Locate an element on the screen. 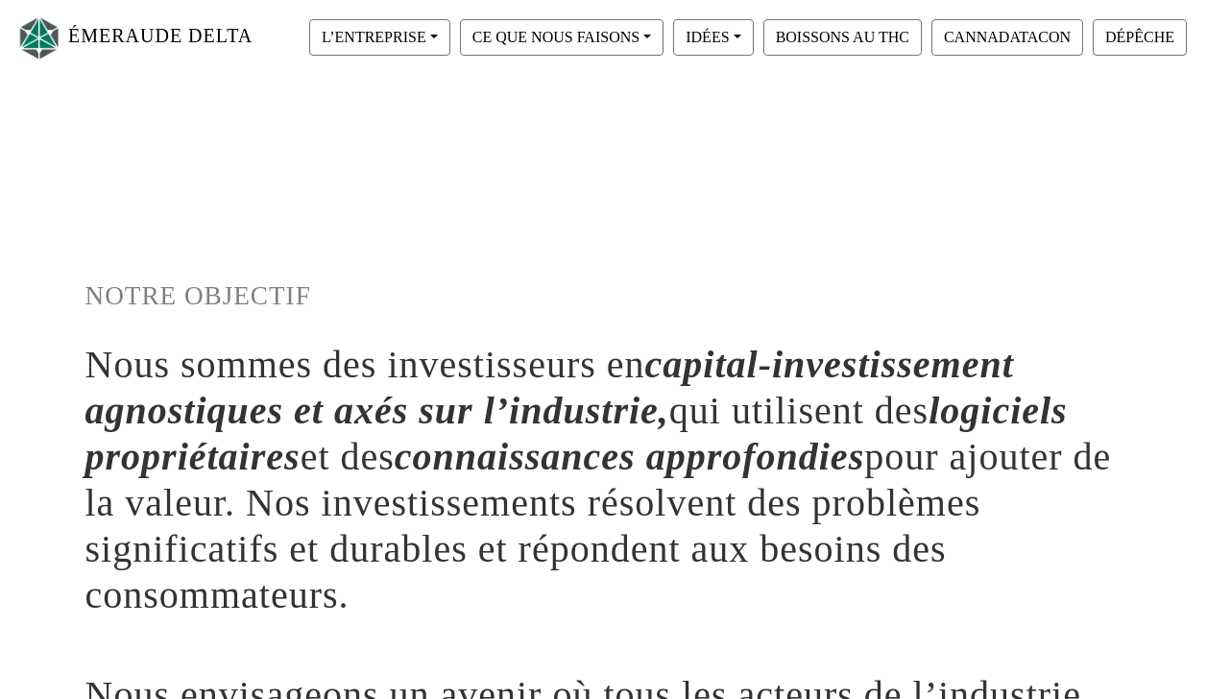  a: BOISSONS AU THC is located at coordinates (842, 36).